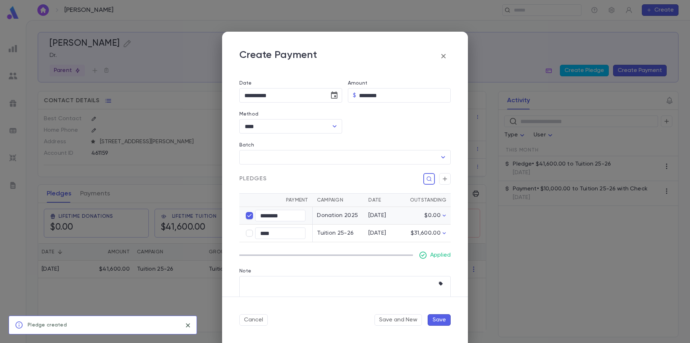  I want to click on td: $0.00, so click(426, 215).